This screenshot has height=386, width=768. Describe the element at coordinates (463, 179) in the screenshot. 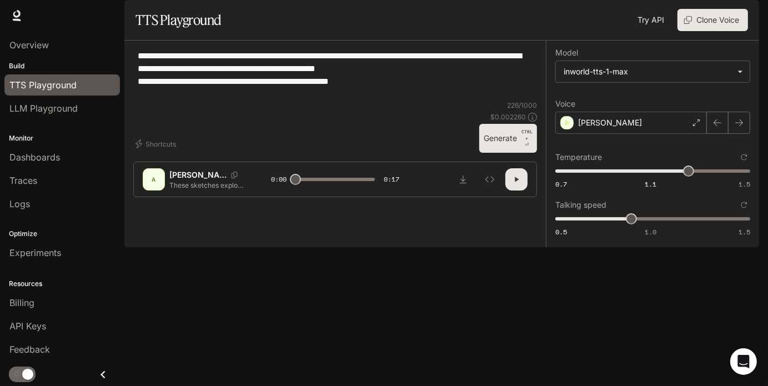

I see `button: Download audio` at that location.